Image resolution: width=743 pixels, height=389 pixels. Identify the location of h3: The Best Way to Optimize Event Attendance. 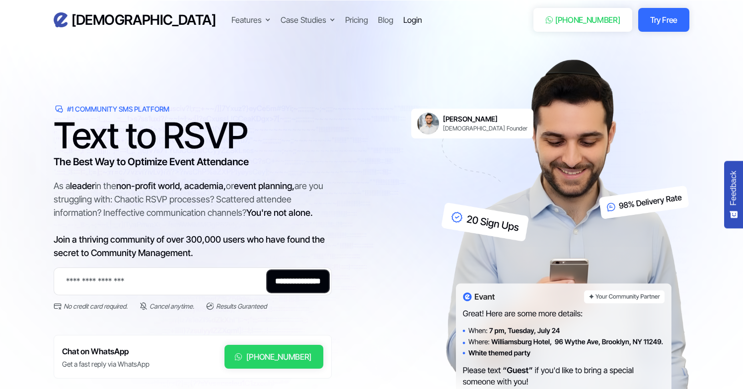
(193, 162).